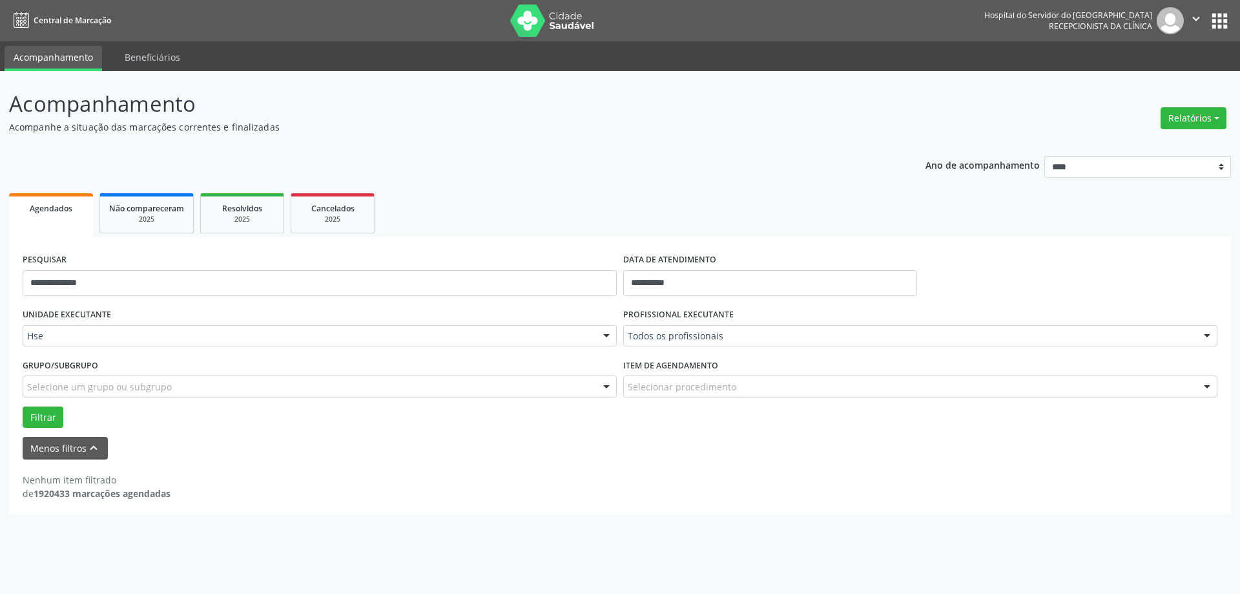 The height and width of the screenshot is (594, 1240). I want to click on button: Relatórios, so click(1194, 118).